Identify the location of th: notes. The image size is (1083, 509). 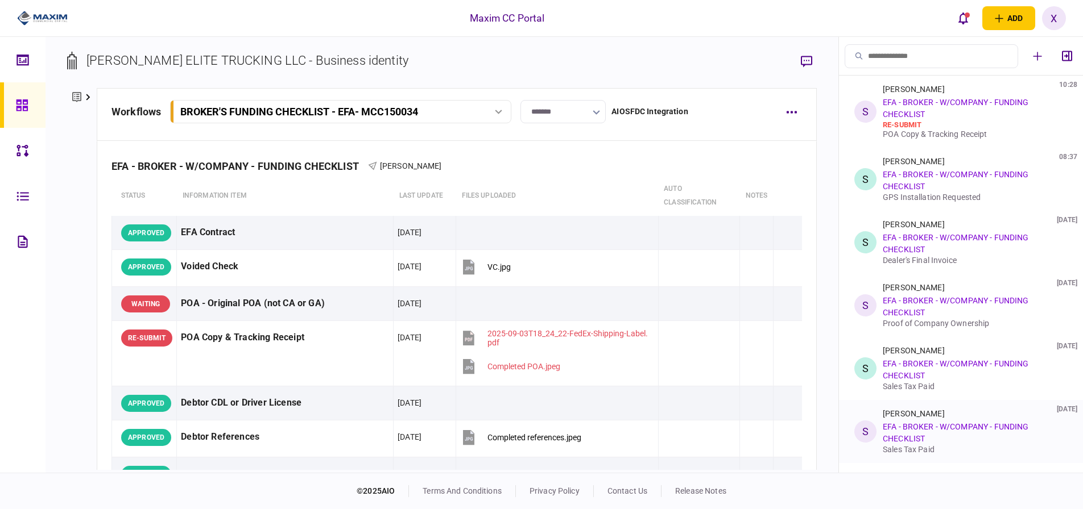
(756, 196).